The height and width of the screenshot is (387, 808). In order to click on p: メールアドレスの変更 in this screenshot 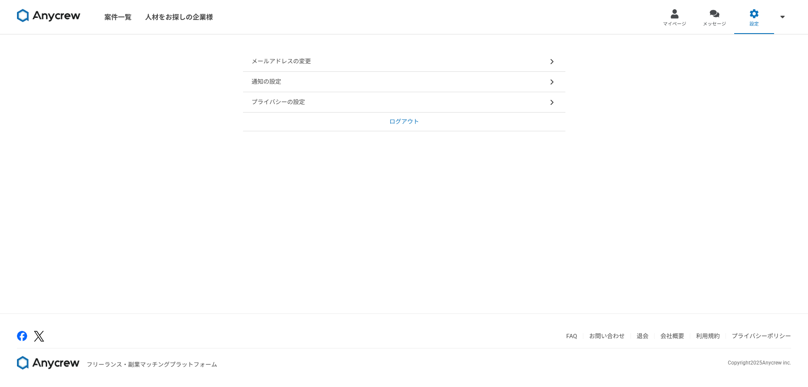, I will do `click(281, 61)`.